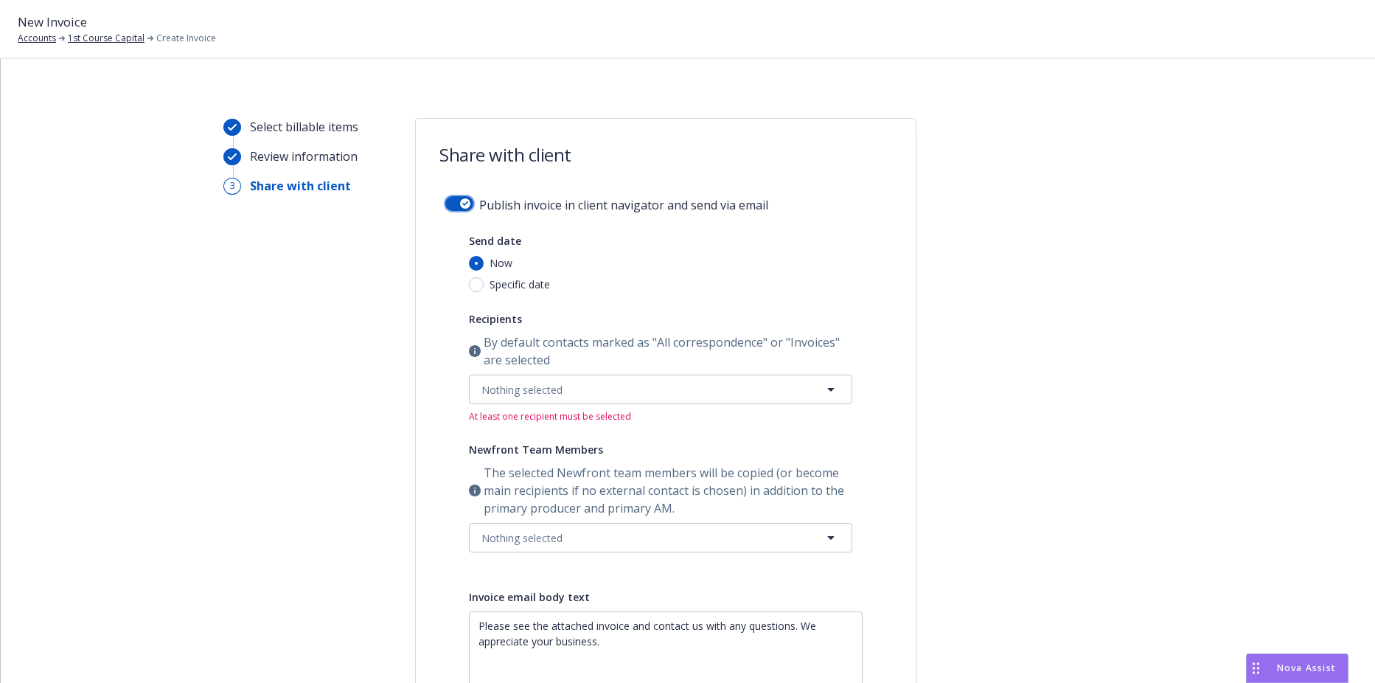 The image size is (1375, 683). Describe the element at coordinates (476, 285) in the screenshot. I see `input: Specific date` at that location.